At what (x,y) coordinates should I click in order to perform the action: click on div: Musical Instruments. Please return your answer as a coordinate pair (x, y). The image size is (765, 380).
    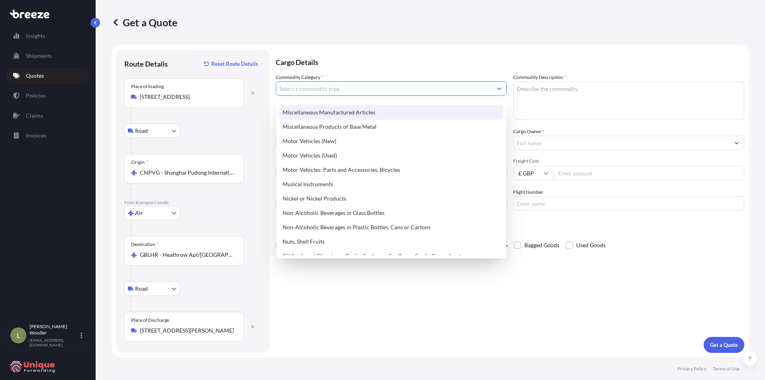
    Looking at the image, I should click on (391, 184).